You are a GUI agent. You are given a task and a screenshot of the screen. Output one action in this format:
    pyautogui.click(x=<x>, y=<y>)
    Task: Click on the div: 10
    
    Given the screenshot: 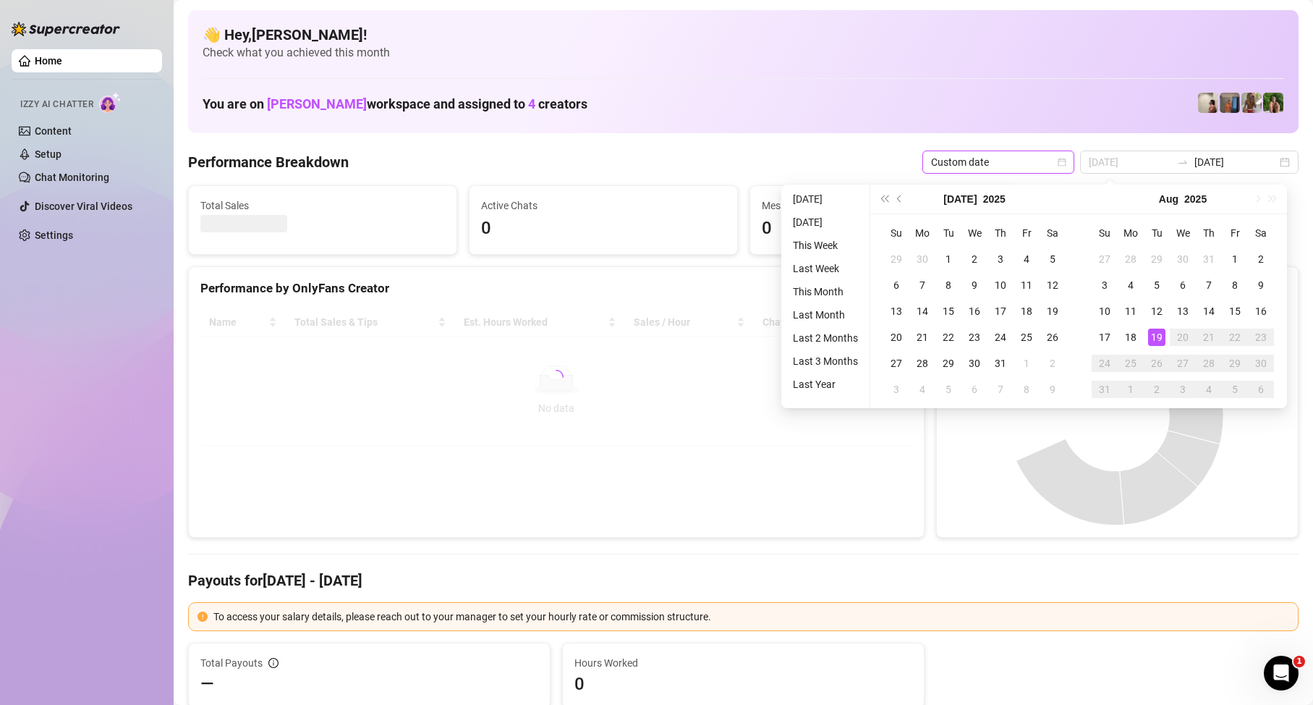 What is the action you would take?
    pyautogui.click(x=1001, y=285)
    